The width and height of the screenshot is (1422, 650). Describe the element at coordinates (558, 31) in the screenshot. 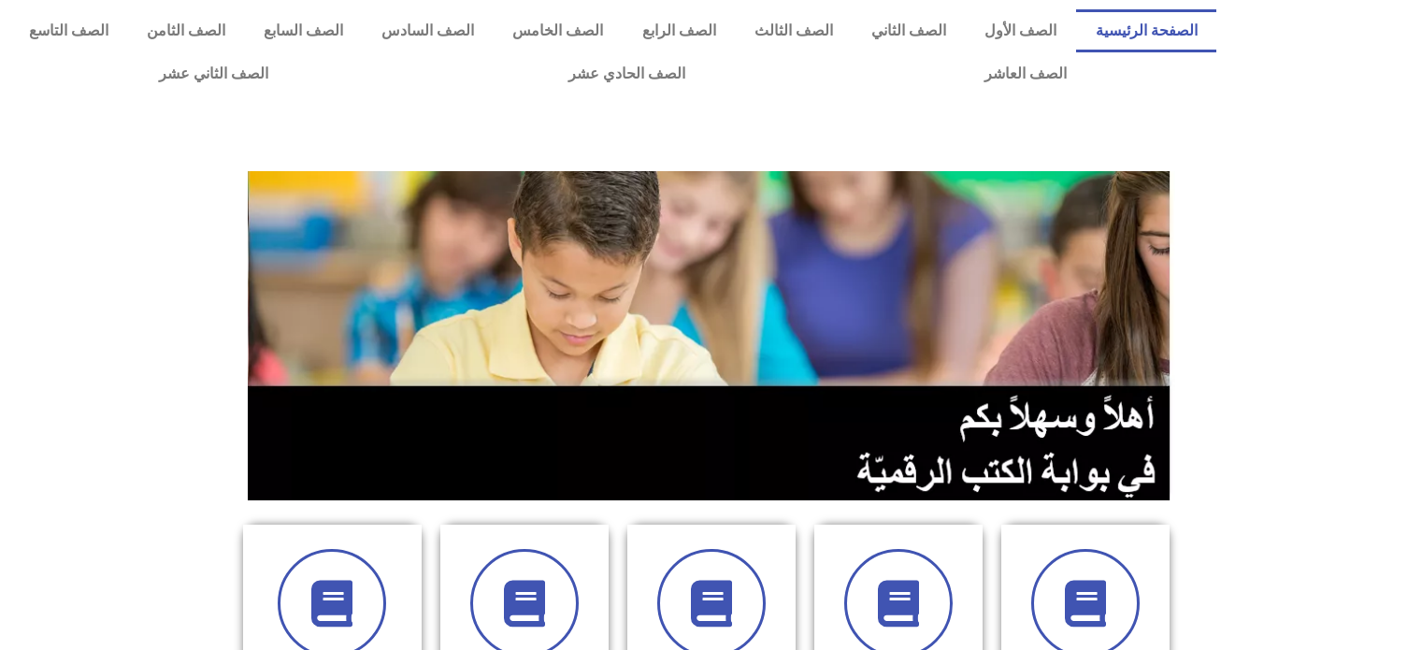

I see `a: الصف الخامس` at that location.